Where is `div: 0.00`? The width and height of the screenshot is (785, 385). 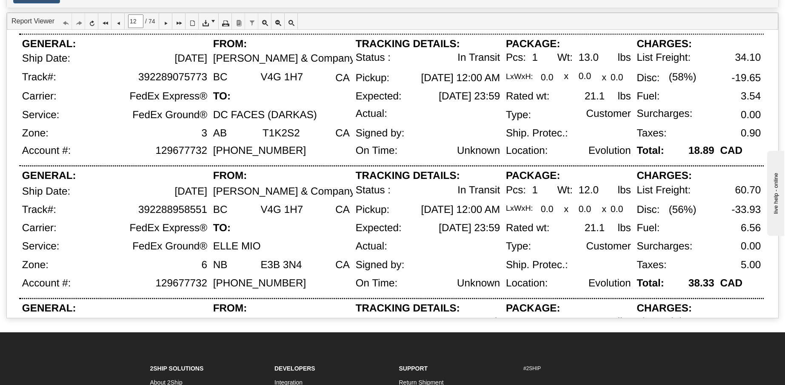
div: 0.00 is located at coordinates (750, 115).